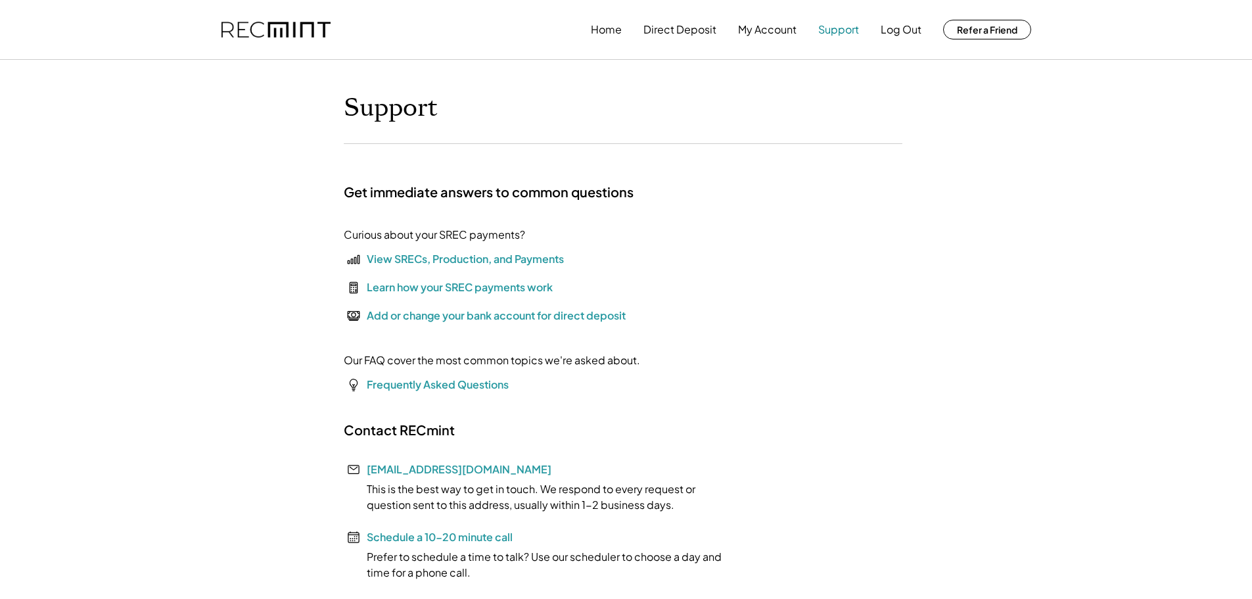 The image size is (1252, 599). Describe the element at coordinates (767, 30) in the screenshot. I see `button: My Account` at that location.